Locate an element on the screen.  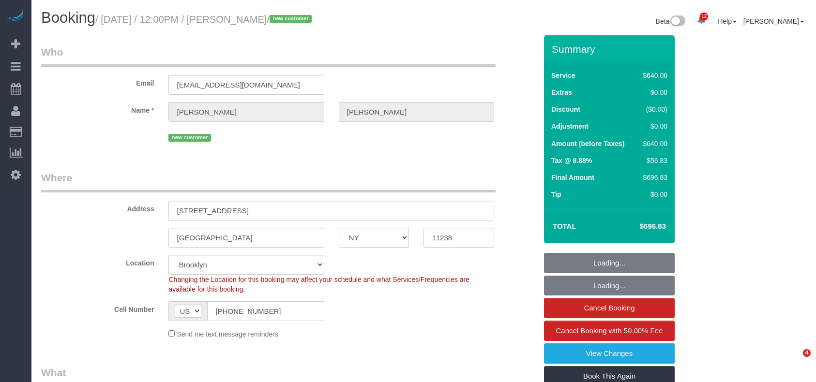
label: Discount is located at coordinates (565, 109).